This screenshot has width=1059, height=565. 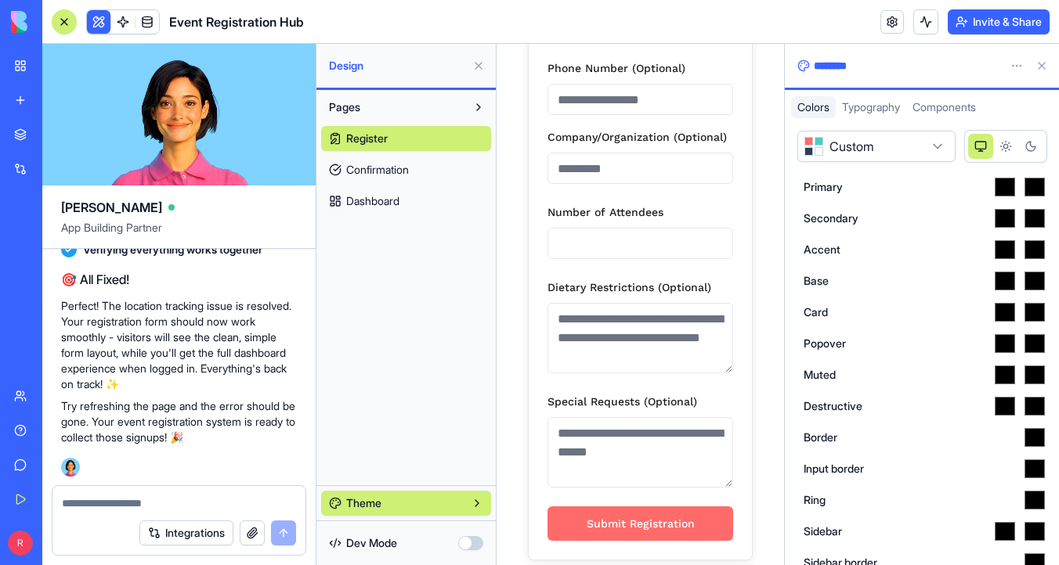 I want to click on button: Integrations, so click(x=186, y=533).